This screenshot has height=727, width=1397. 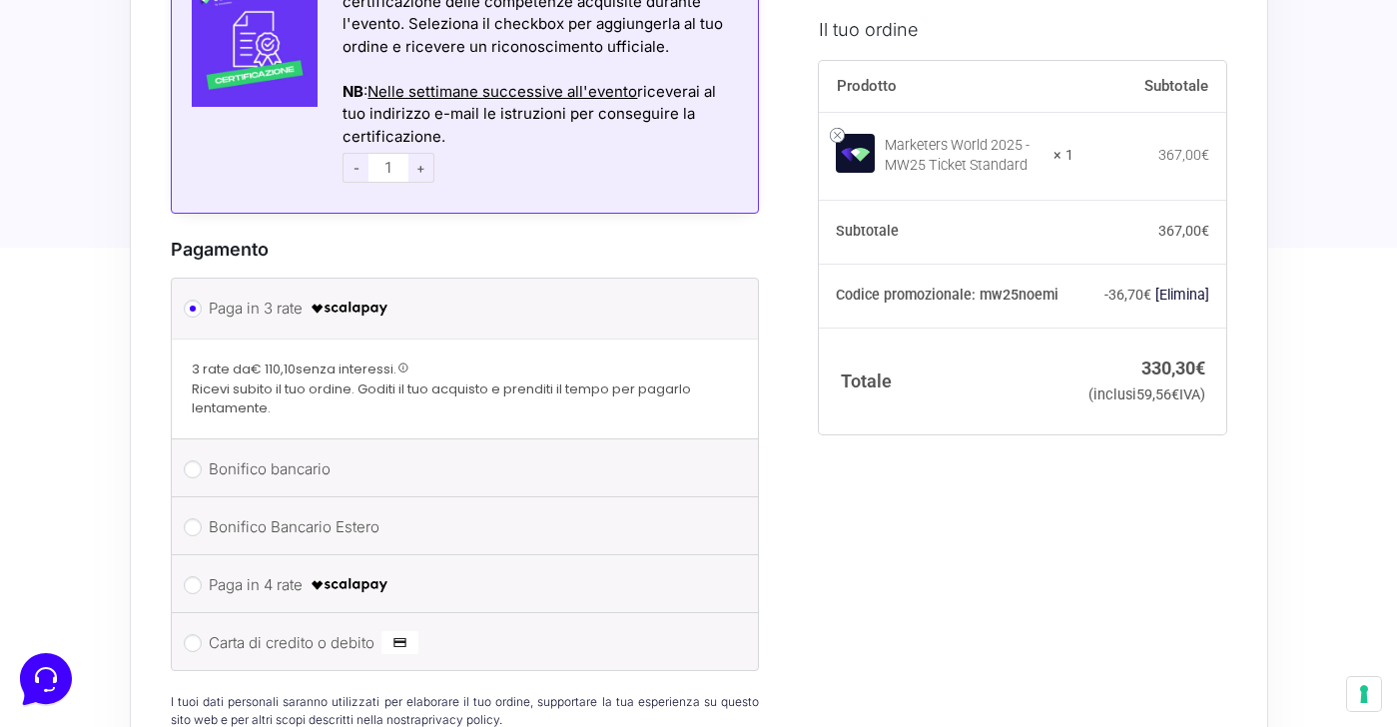 What do you see at coordinates (461, 469) in the screenshot?
I see `label: Bonifico bancario` at bounding box center [461, 469].